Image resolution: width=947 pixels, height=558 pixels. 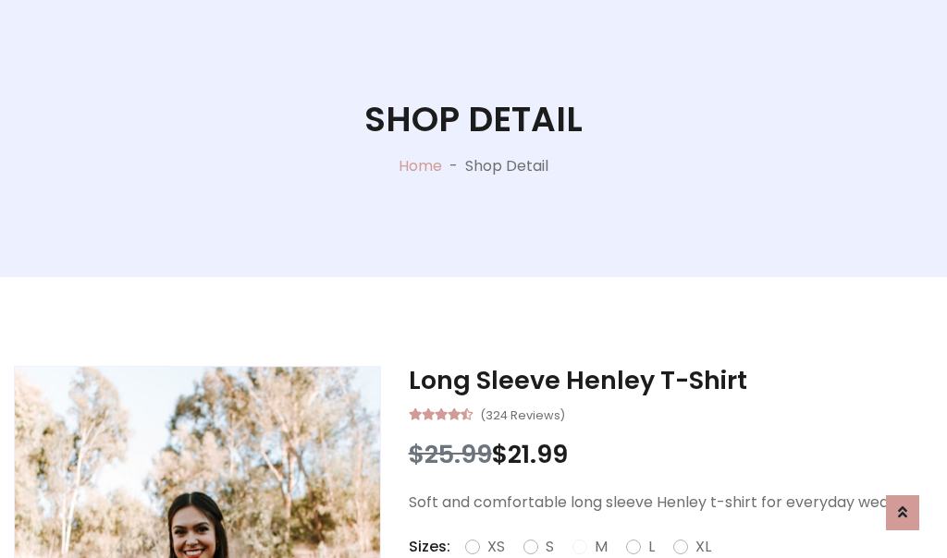 What do you see at coordinates (450, 454) in the screenshot?
I see `span: $25.99` at bounding box center [450, 454].